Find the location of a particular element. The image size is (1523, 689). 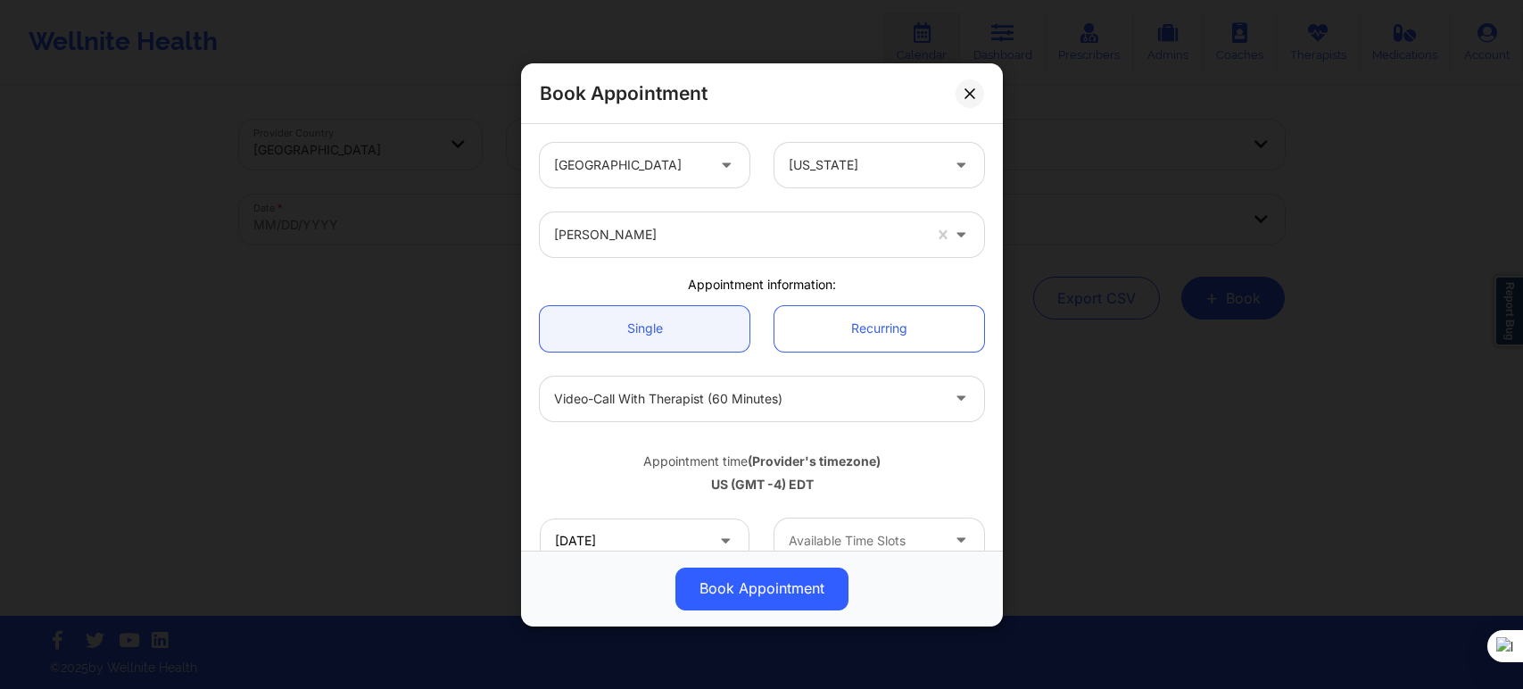

div: Appointment information: is located at coordinates (762, 285).